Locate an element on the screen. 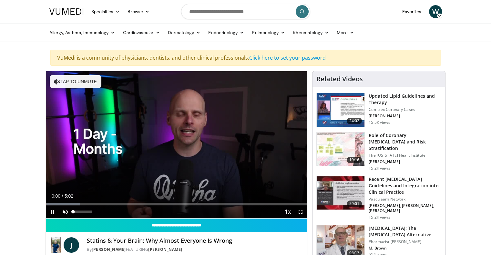 The image size is (491, 255). img: 1efa8c99-7b8a-4ab5-a569-1c219ae7bd2c.150x105_q85_crop-smart_upscale.jpg is located at coordinates (341, 149).